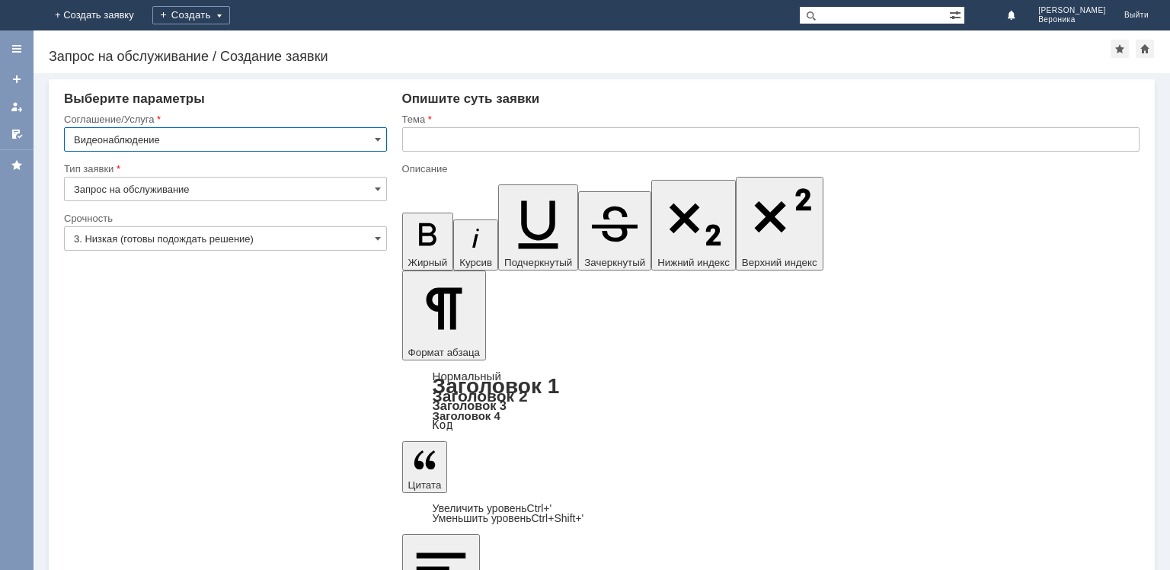 The image size is (1170, 570). Describe the element at coordinates (1072, 20) in the screenshot. I see `span: Вероника` at that location.